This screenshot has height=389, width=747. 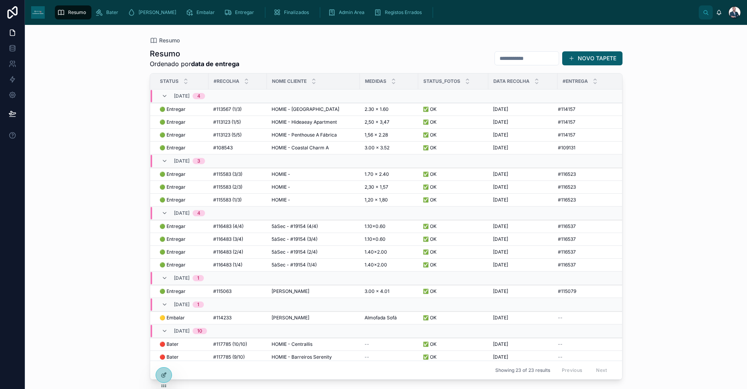 I want to click on span: 5àSec - #19154 (1/4), so click(x=294, y=265).